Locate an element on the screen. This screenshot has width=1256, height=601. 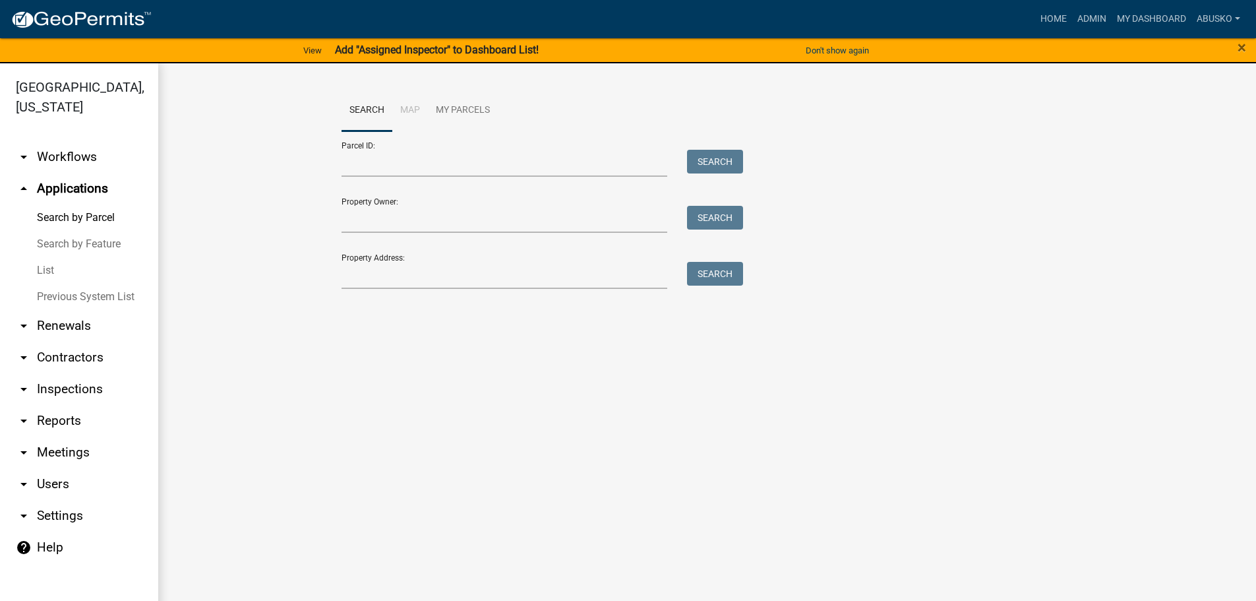
a: Admin is located at coordinates (1092, 19).